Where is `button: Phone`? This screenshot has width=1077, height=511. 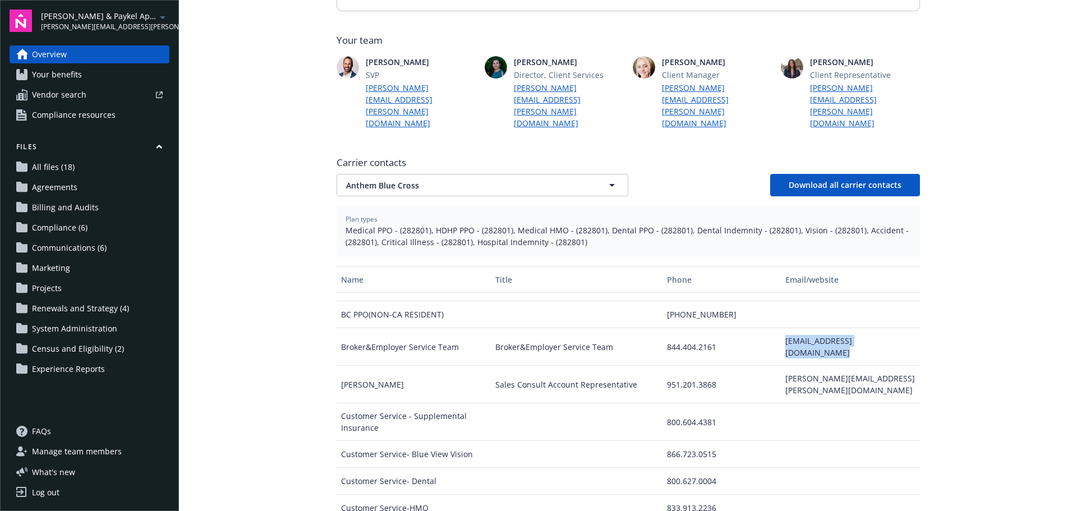
button: Phone is located at coordinates (721, 279).